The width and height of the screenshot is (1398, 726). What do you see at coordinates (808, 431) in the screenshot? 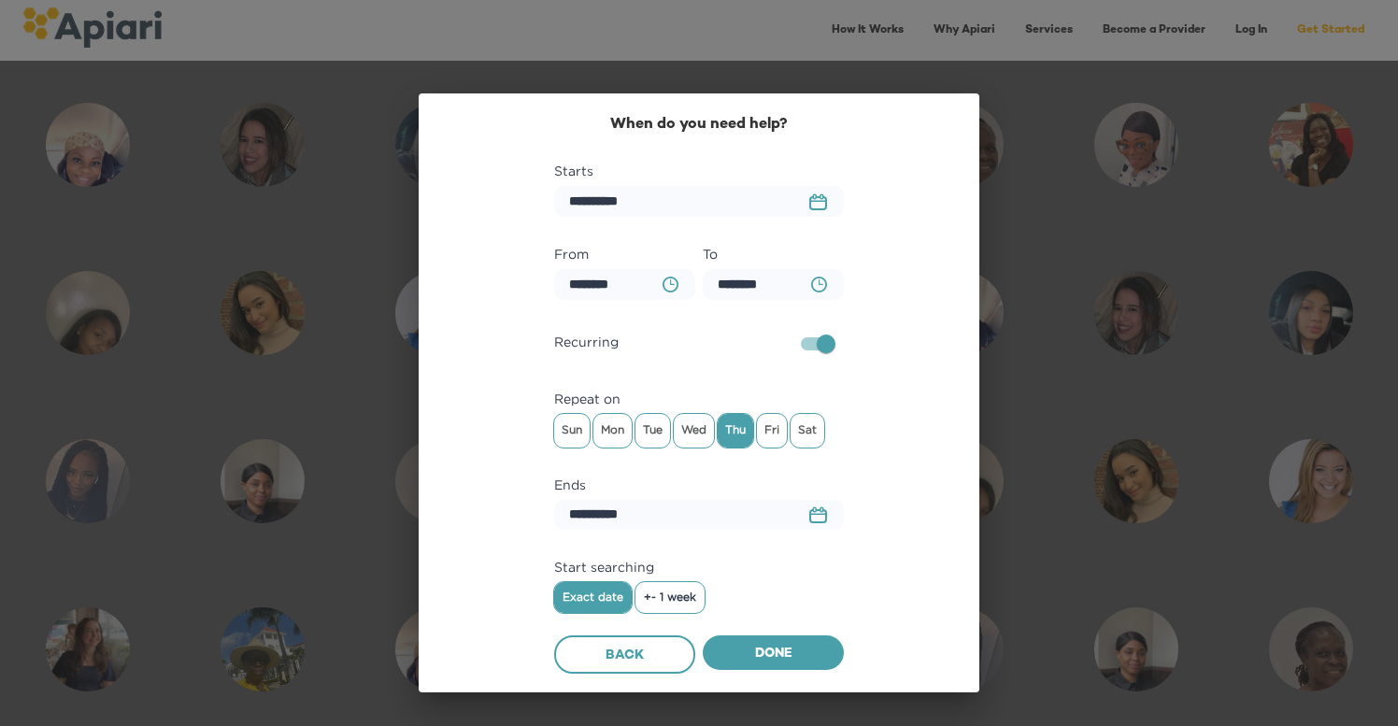
I see `div: Sat` at bounding box center [808, 431].